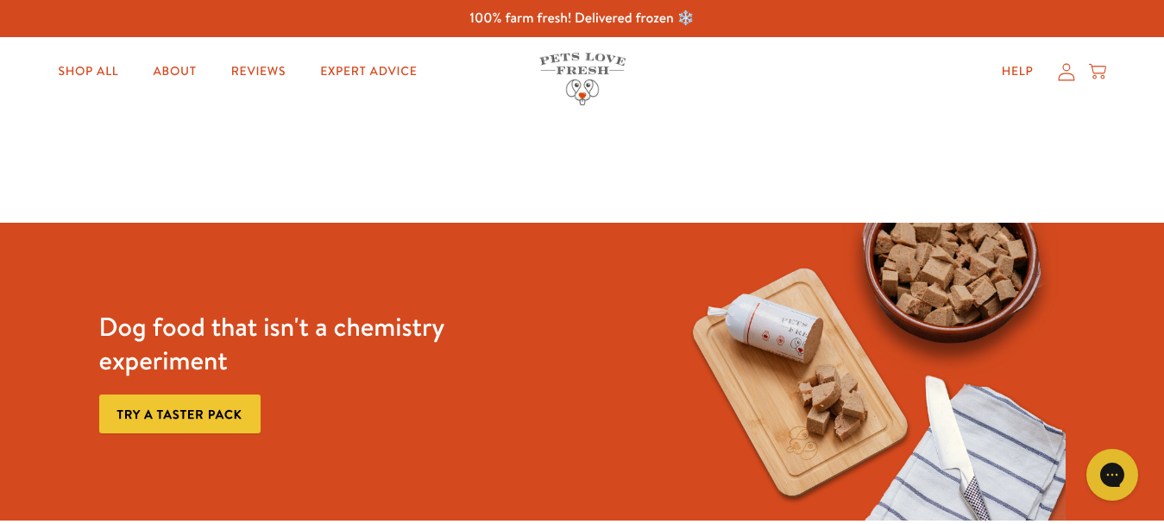 The image size is (1164, 524). What do you see at coordinates (1017, 72) in the screenshot?
I see `a: Help` at bounding box center [1017, 72].